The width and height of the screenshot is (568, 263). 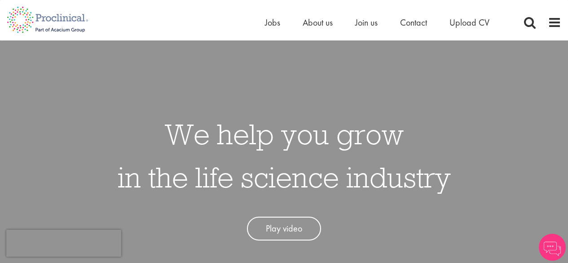 I want to click on h1: We help you grow in the life science industry, so click(x=284, y=155).